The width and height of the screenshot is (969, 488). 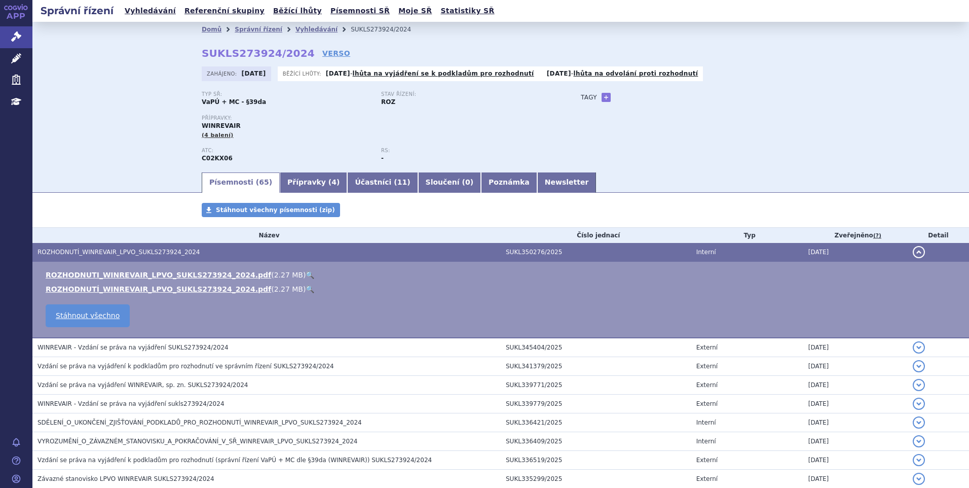 I want to click on p: Typ SŘ:, so click(x=286, y=94).